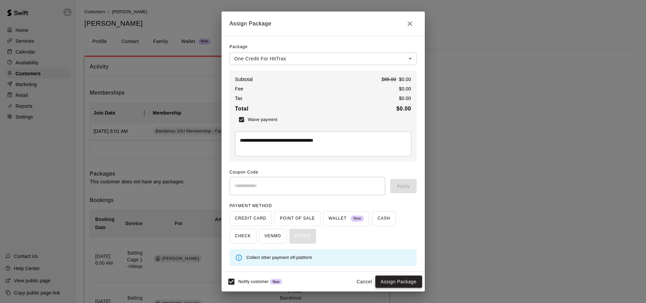  Describe the element at coordinates (276, 282) in the screenshot. I see `span: New` at that location.